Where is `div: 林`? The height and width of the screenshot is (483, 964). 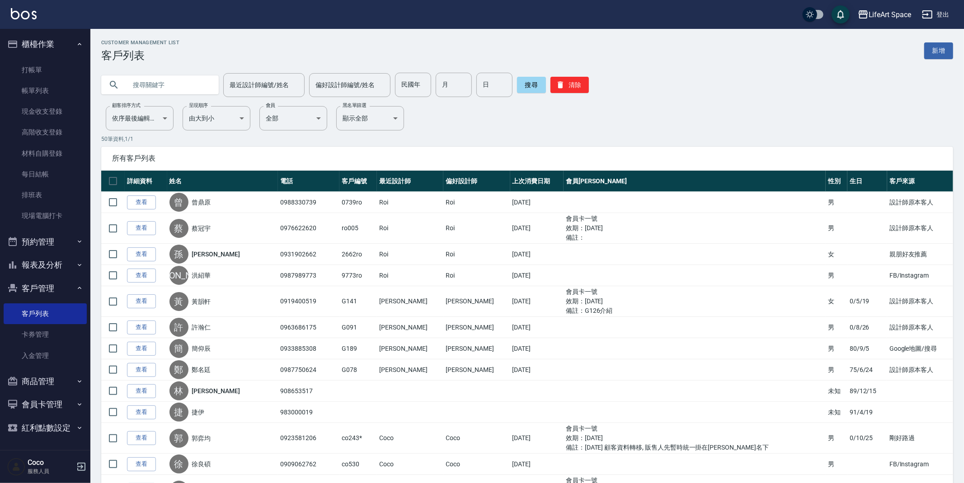
div: 林 is located at coordinates (179, 391).